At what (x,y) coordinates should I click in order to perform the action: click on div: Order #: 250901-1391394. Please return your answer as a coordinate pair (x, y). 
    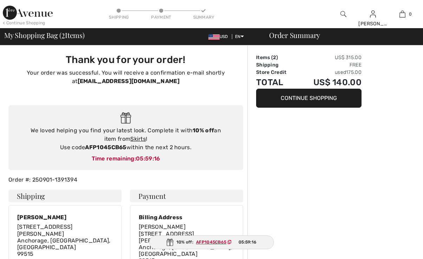
    Looking at the image, I should click on (126, 179).